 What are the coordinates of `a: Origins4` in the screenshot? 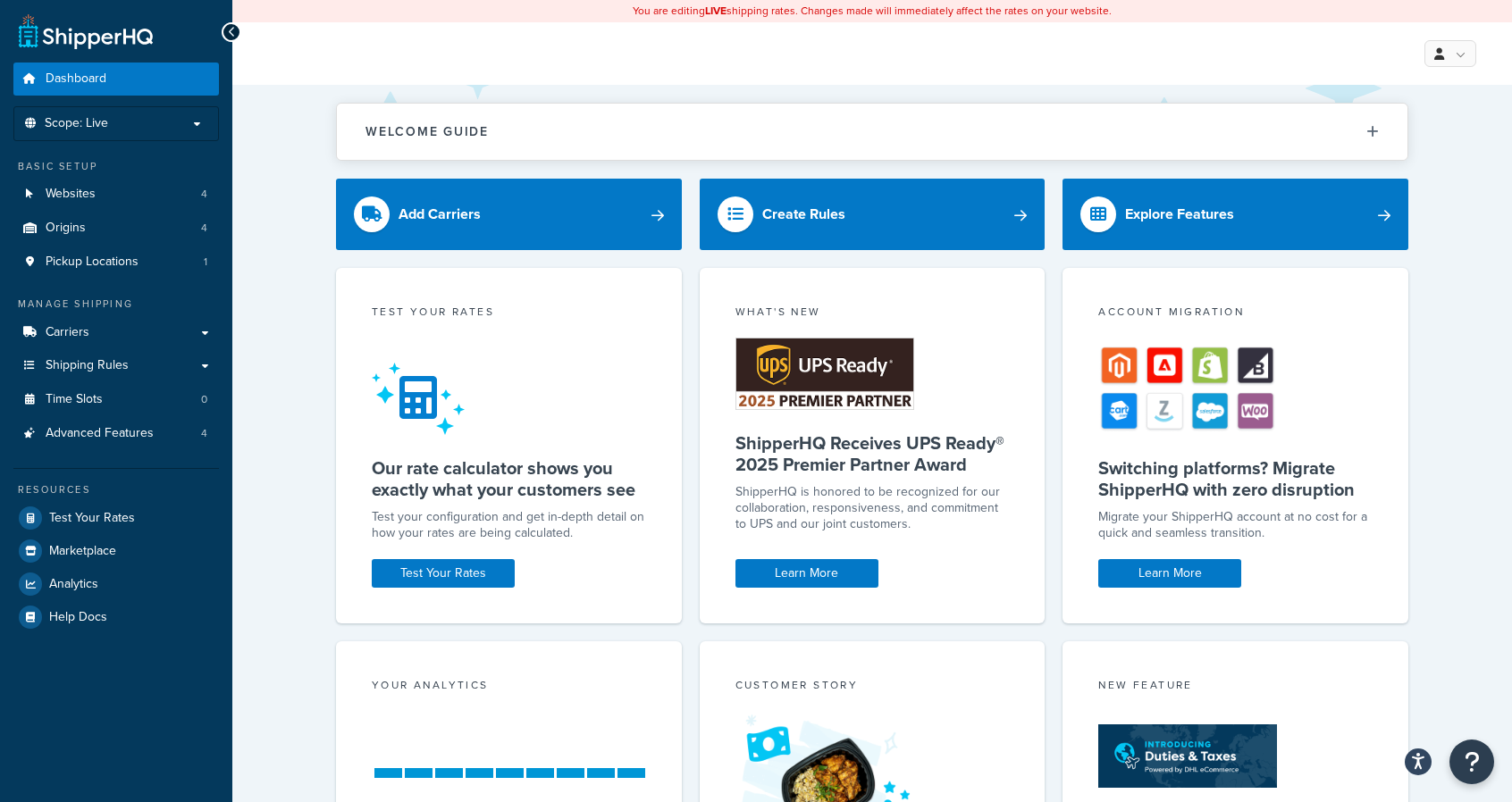 It's located at (116, 228).